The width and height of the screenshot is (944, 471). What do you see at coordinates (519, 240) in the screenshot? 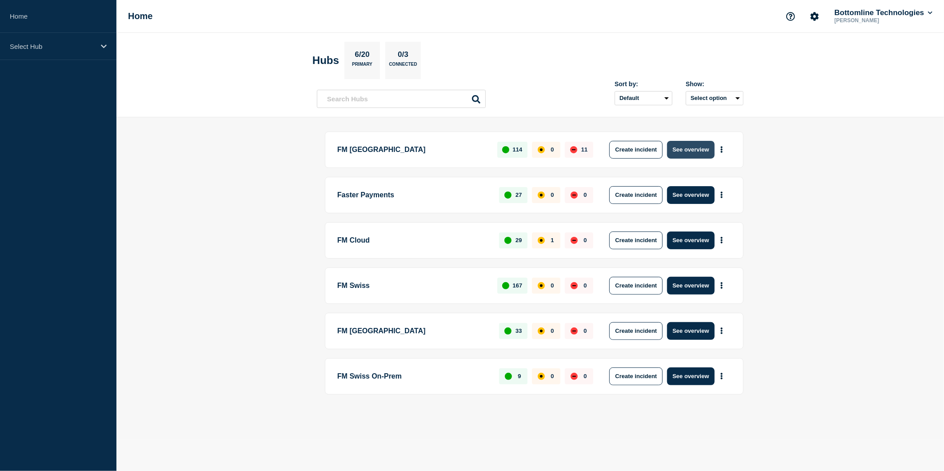
I see `p: 29` at bounding box center [519, 240].